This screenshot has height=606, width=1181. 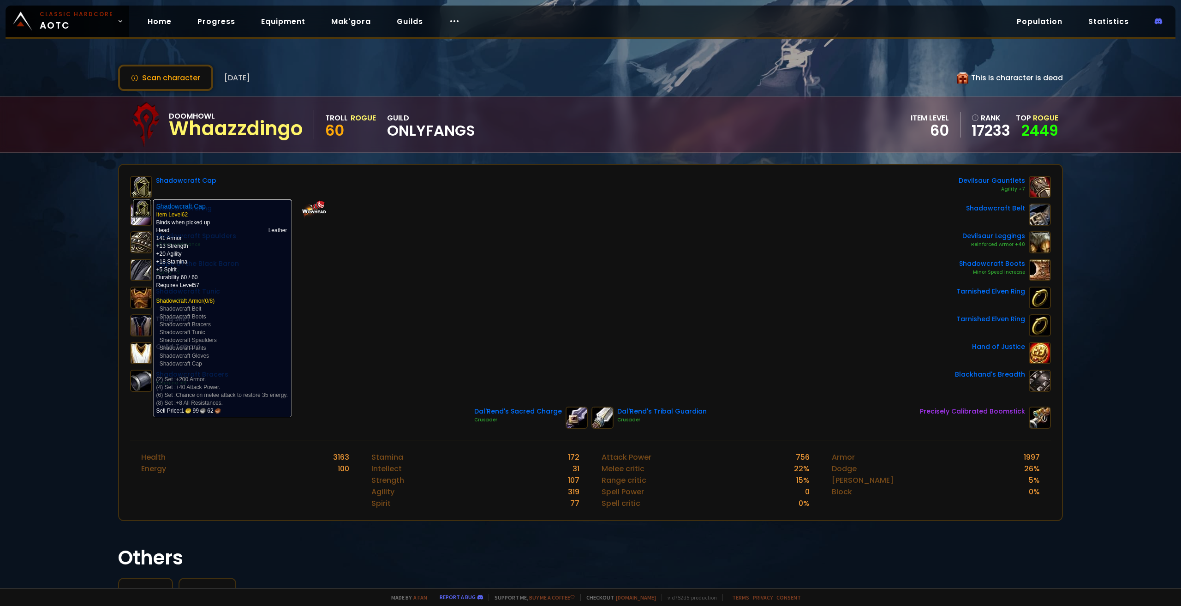 I want to click on div: Dal'Rend's Tribal Guardian, so click(x=662, y=411).